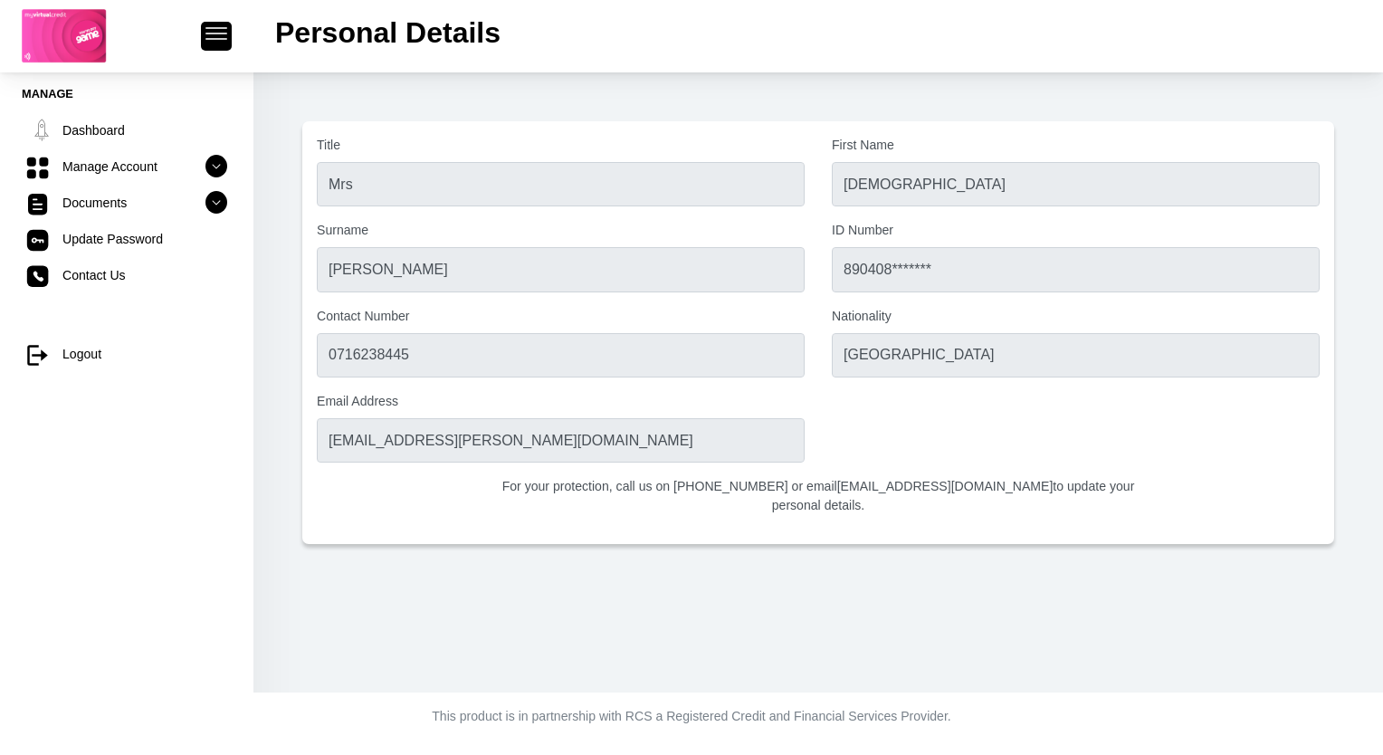 This screenshot has height=755, width=1383. Describe the element at coordinates (560, 230) in the screenshot. I see `label: Surname` at that location.